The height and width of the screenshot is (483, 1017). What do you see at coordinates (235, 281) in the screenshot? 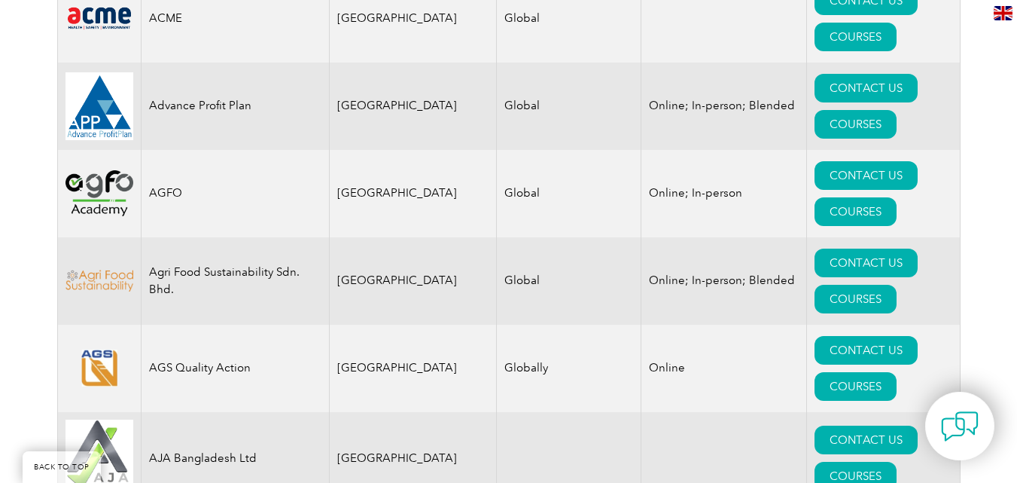
I see `td: Agri Food Sustainability Sdn. Bhd.` at bounding box center [235, 281].